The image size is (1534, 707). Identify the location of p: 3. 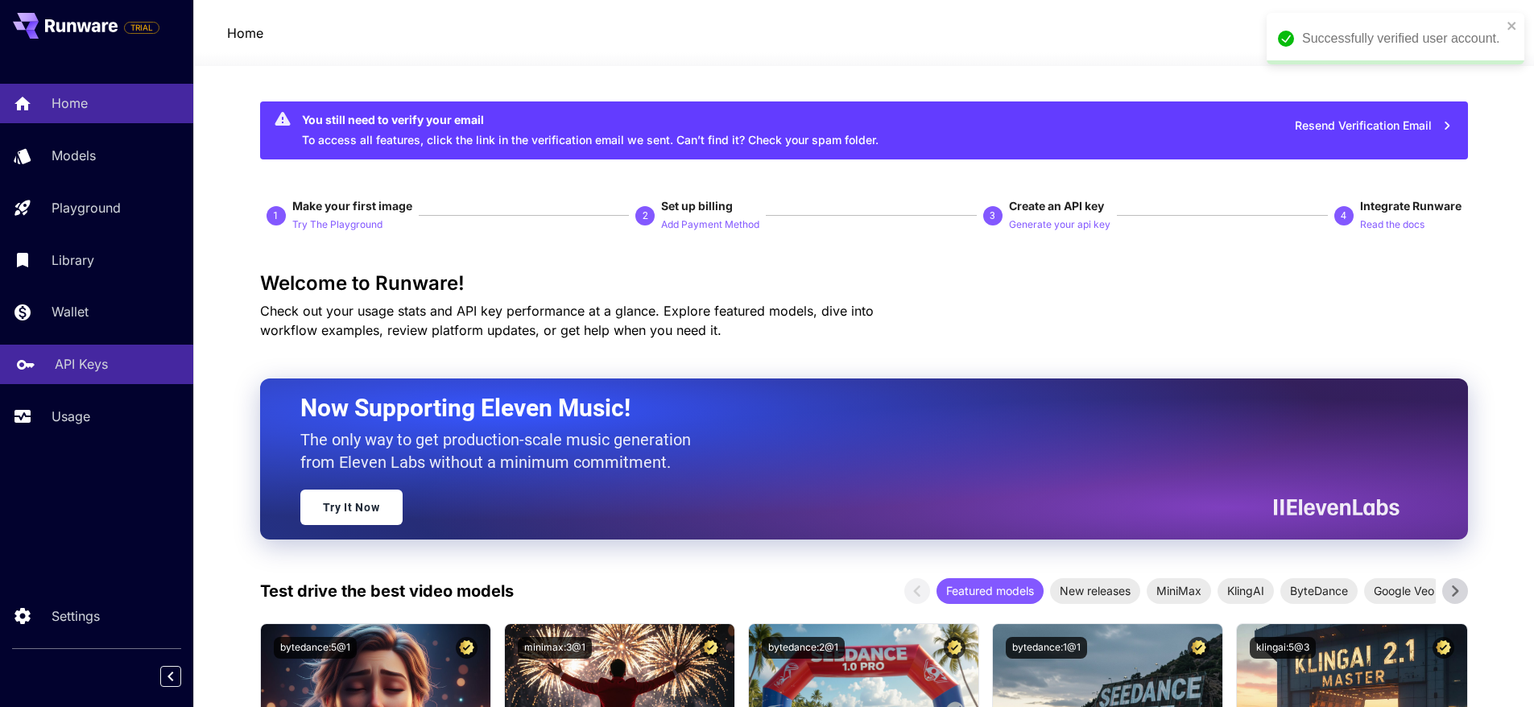
(992, 216).